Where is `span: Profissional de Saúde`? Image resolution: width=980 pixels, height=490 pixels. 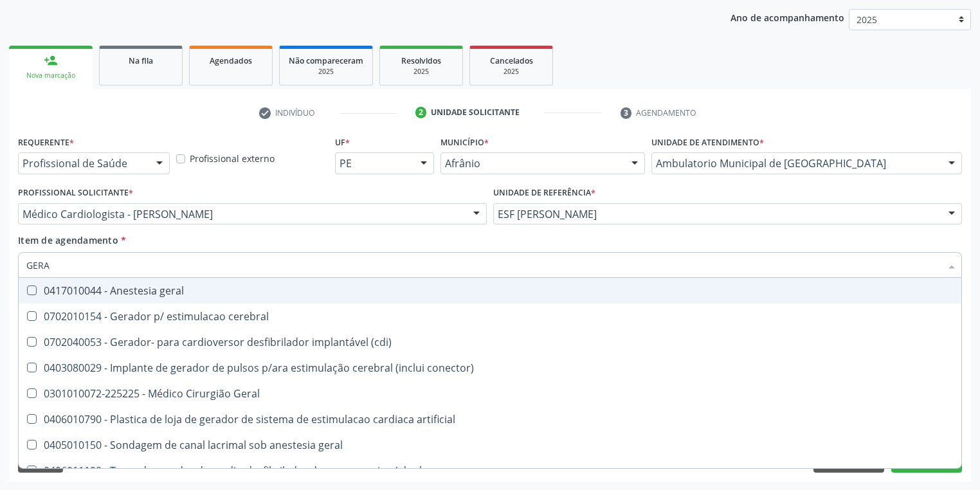 span: Profissional de Saúde is located at coordinates (83, 163).